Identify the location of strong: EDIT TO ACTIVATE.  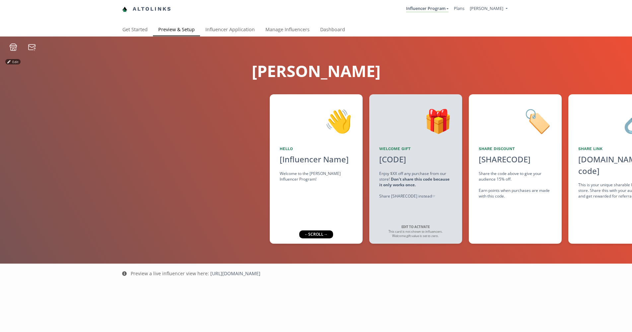
(415, 227).